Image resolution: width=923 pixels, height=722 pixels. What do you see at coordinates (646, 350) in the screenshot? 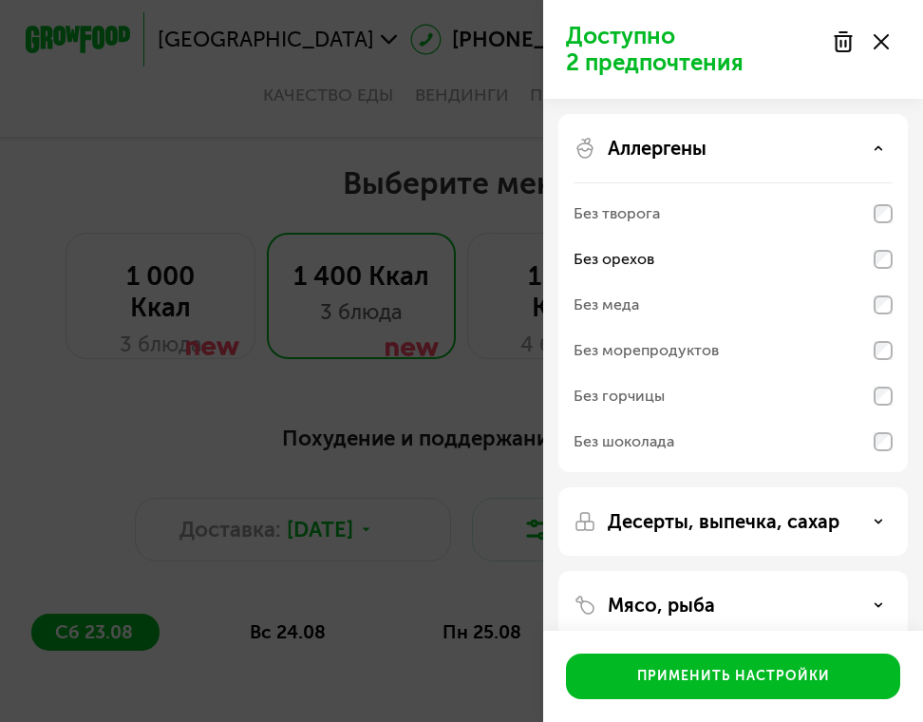
I see `div: Без морепродуктов` at bounding box center [646, 350].